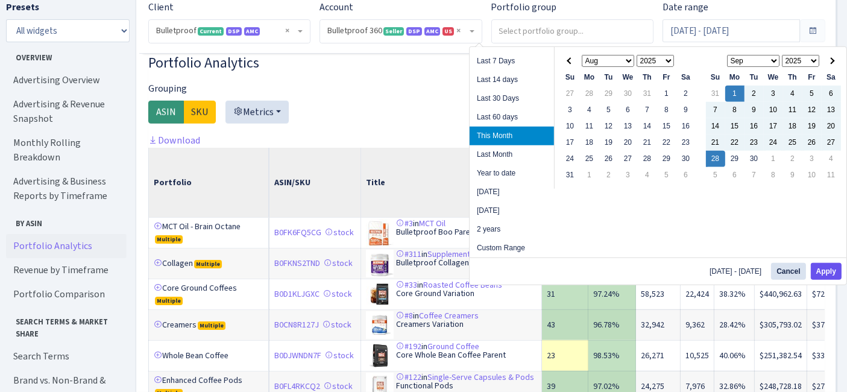 This screenshot has width=847, height=392. I want to click on a: #192, so click(410, 346).